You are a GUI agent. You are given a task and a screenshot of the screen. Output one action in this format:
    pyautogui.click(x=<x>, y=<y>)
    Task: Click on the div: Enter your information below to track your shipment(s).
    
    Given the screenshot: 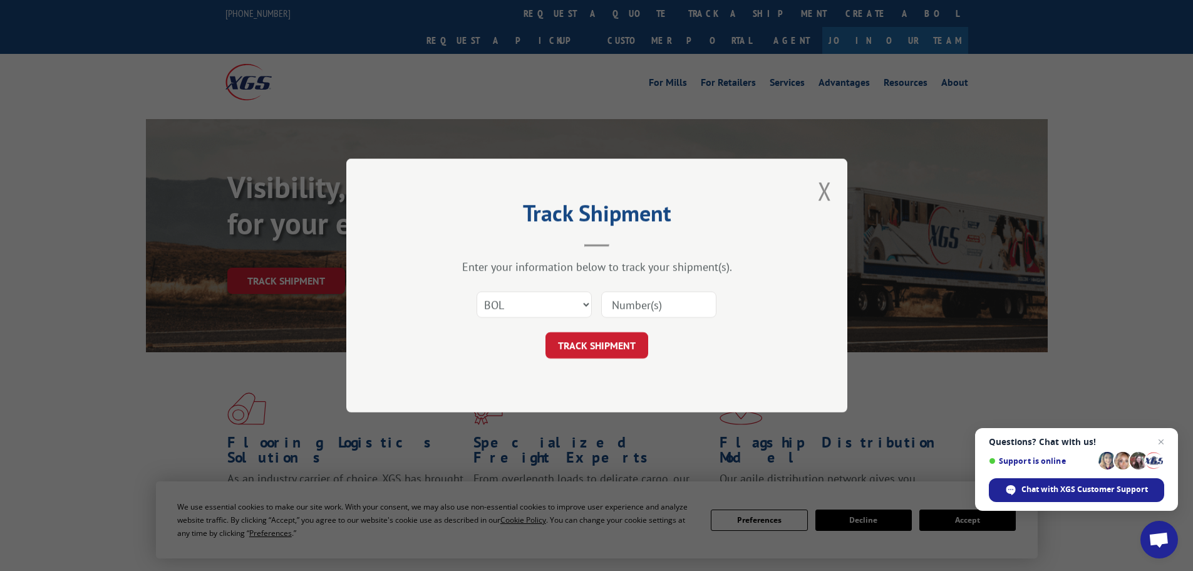 What is the action you would take?
    pyautogui.click(x=597, y=266)
    